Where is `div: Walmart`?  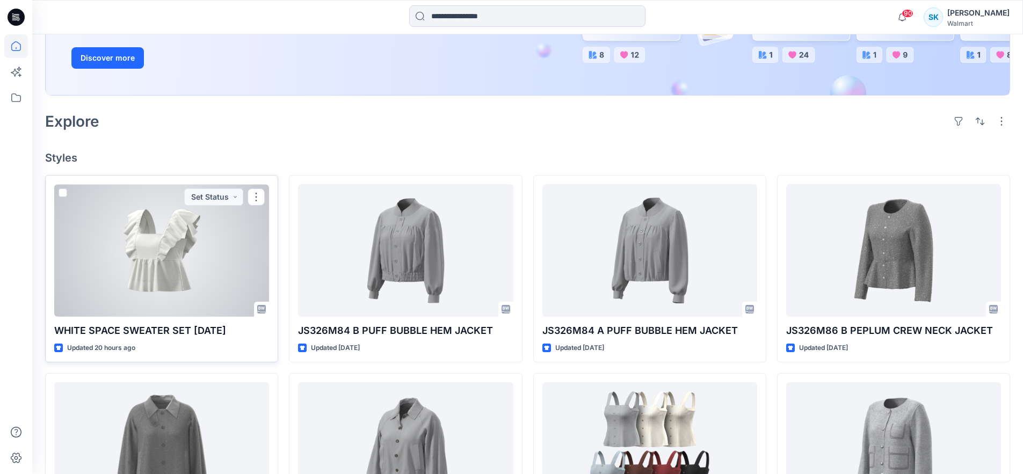 div: Walmart is located at coordinates (978, 23).